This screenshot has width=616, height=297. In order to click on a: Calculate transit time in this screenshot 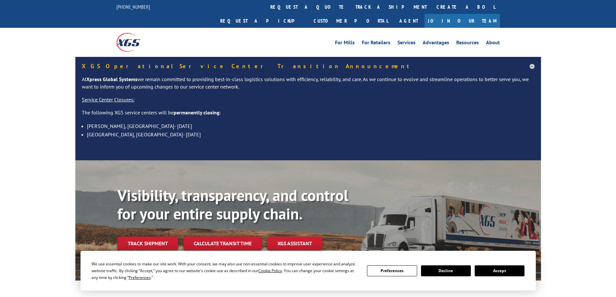, I will do `click(222, 243)`.